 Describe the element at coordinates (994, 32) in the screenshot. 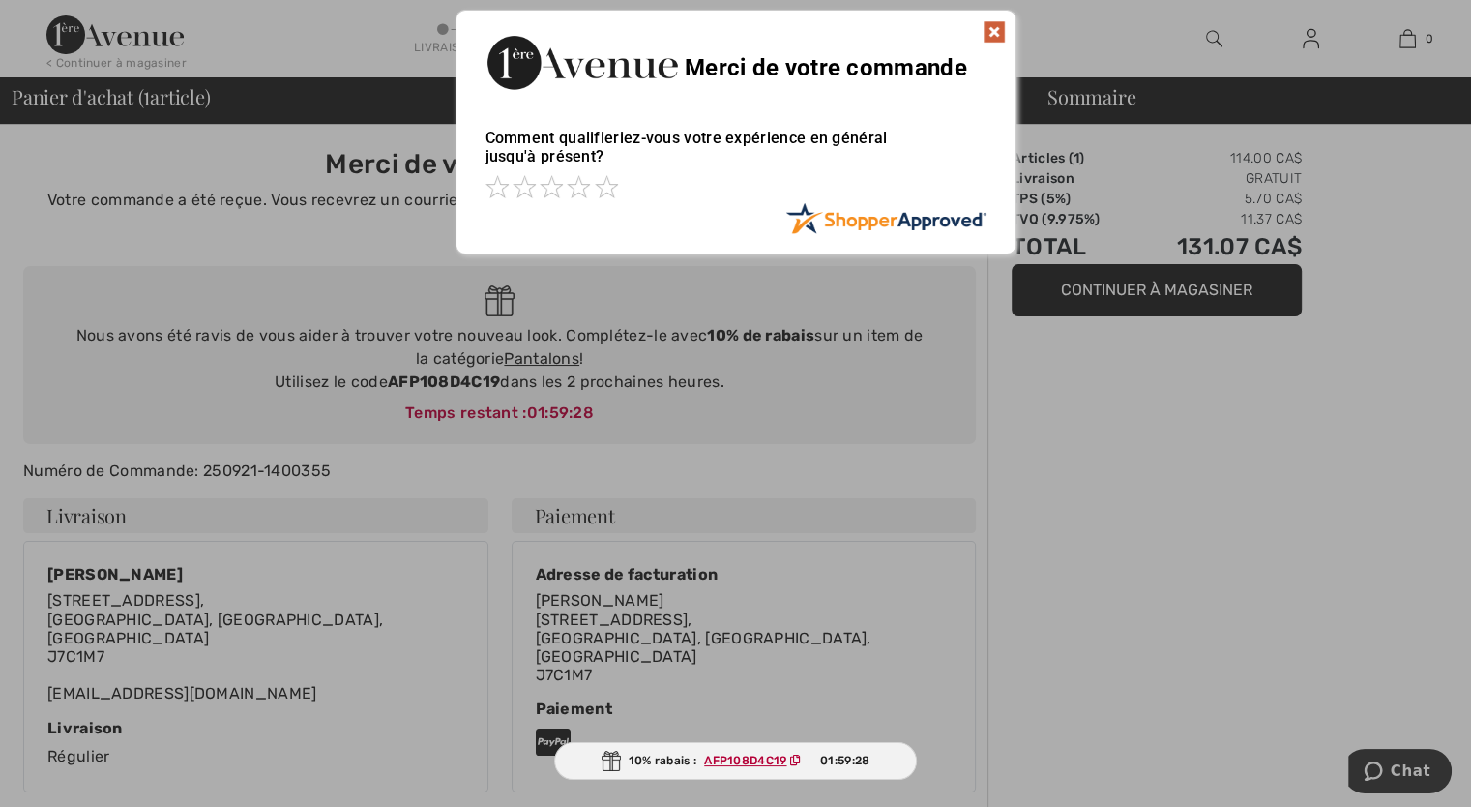

I see `img: x` at that location.